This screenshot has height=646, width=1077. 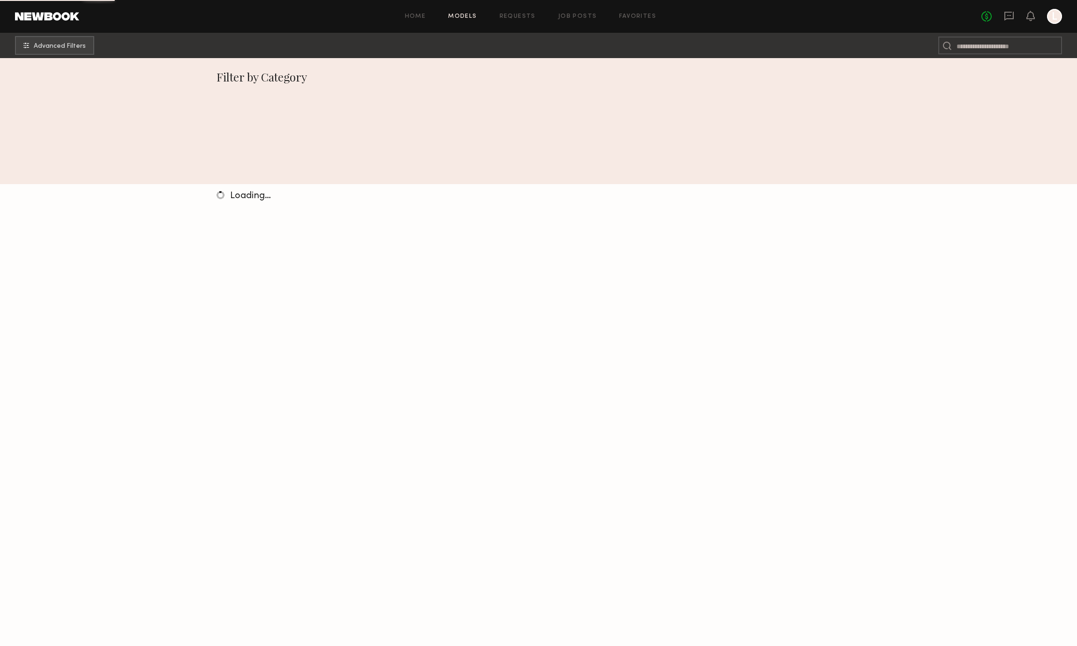 I want to click on a: Home, so click(x=415, y=16).